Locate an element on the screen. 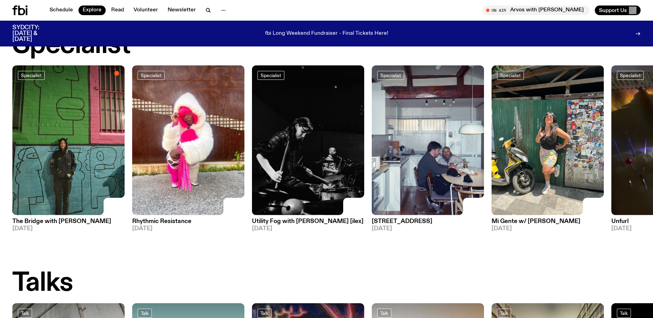 The width and height of the screenshot is (653, 318). a: Read is located at coordinates (117, 10).